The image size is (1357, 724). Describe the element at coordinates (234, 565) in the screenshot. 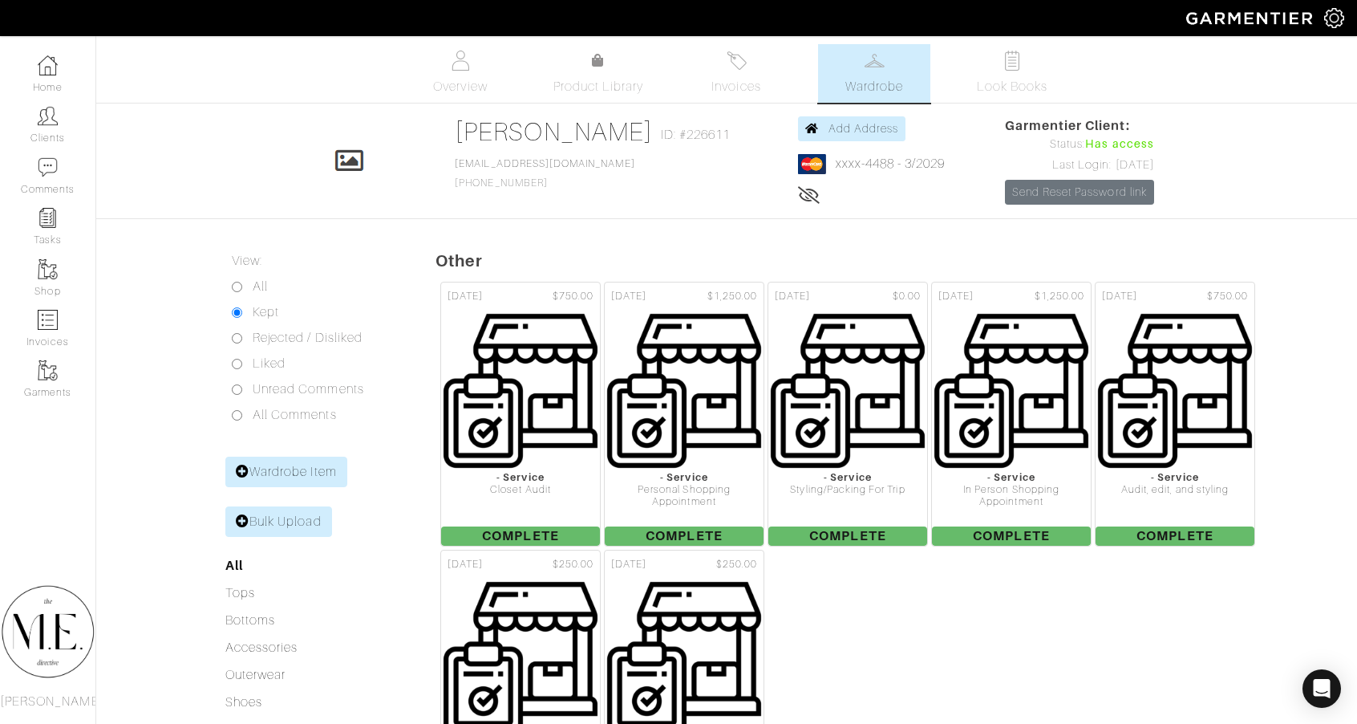

I see `a: All` at that location.